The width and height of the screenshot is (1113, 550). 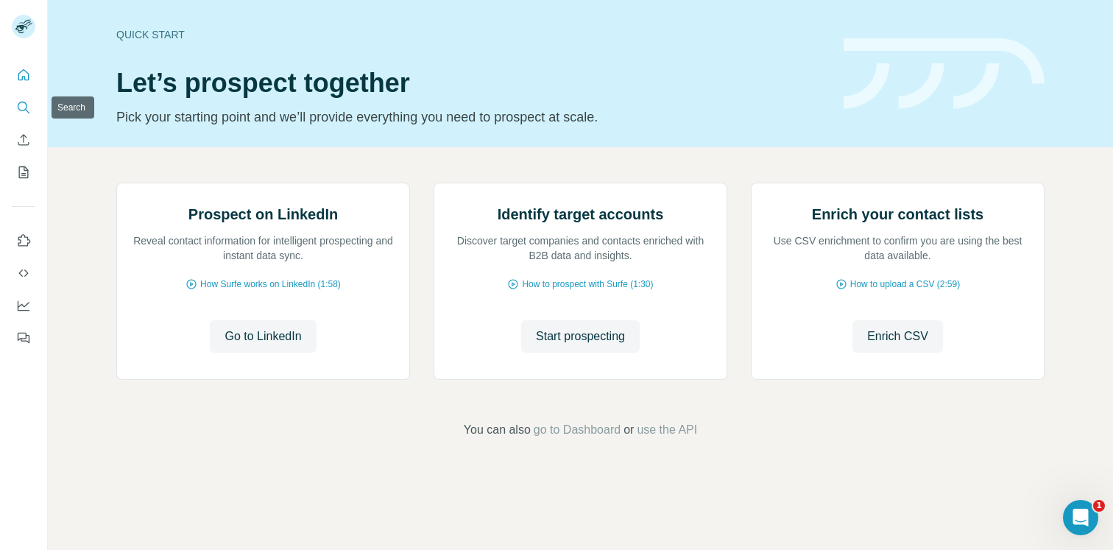 What do you see at coordinates (263, 248) in the screenshot?
I see `p: Reveal contact information for intelligent prospecting and instant data sync.` at bounding box center [263, 248].